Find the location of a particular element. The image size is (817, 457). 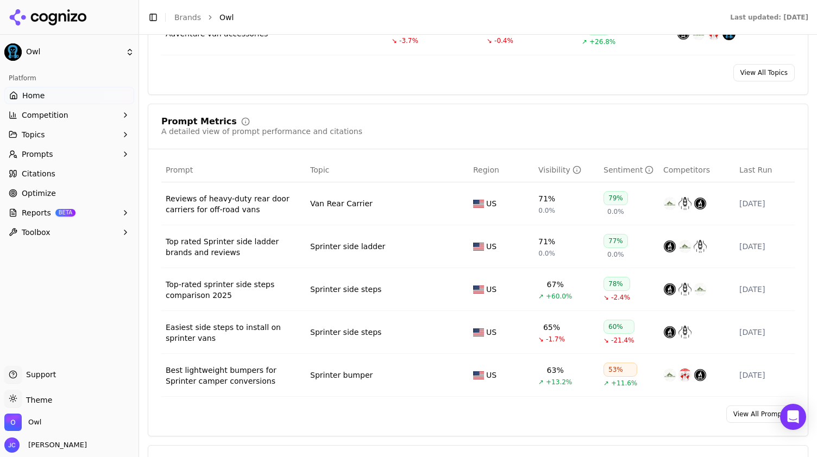

th: sentiment is located at coordinates (629, 170).